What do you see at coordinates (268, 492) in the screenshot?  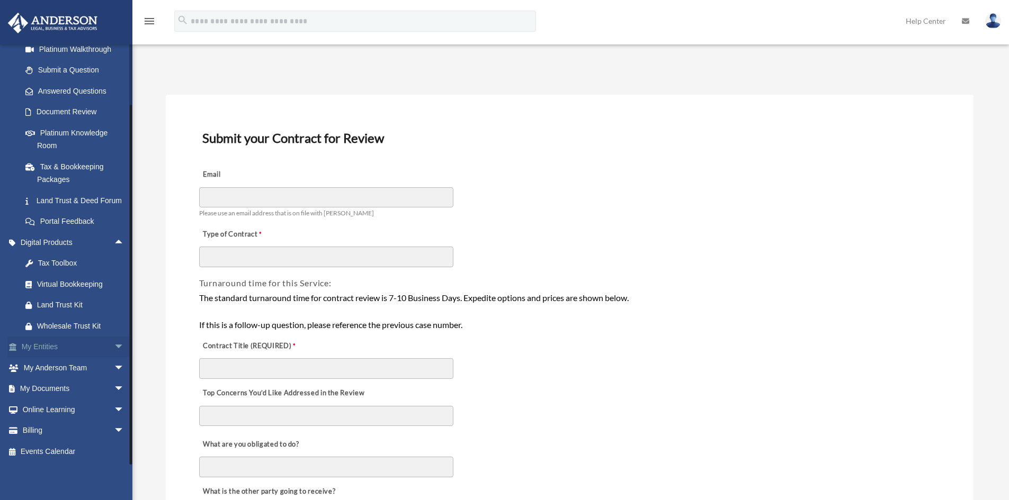 I see `label: What is the other party going to receive?` at bounding box center [268, 492].